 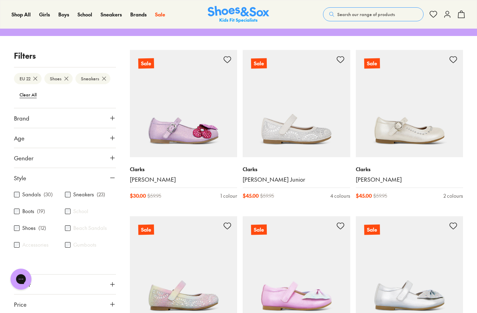 What do you see at coordinates (20, 304) in the screenshot?
I see `span: Price` at bounding box center [20, 304].